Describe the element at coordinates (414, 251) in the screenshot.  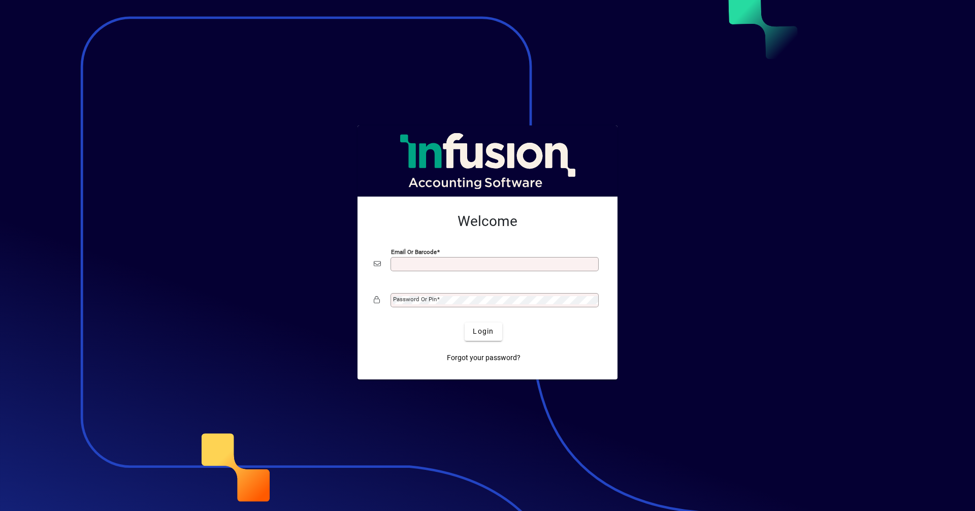
I see `mat-label: Email or Barcode` at that location.